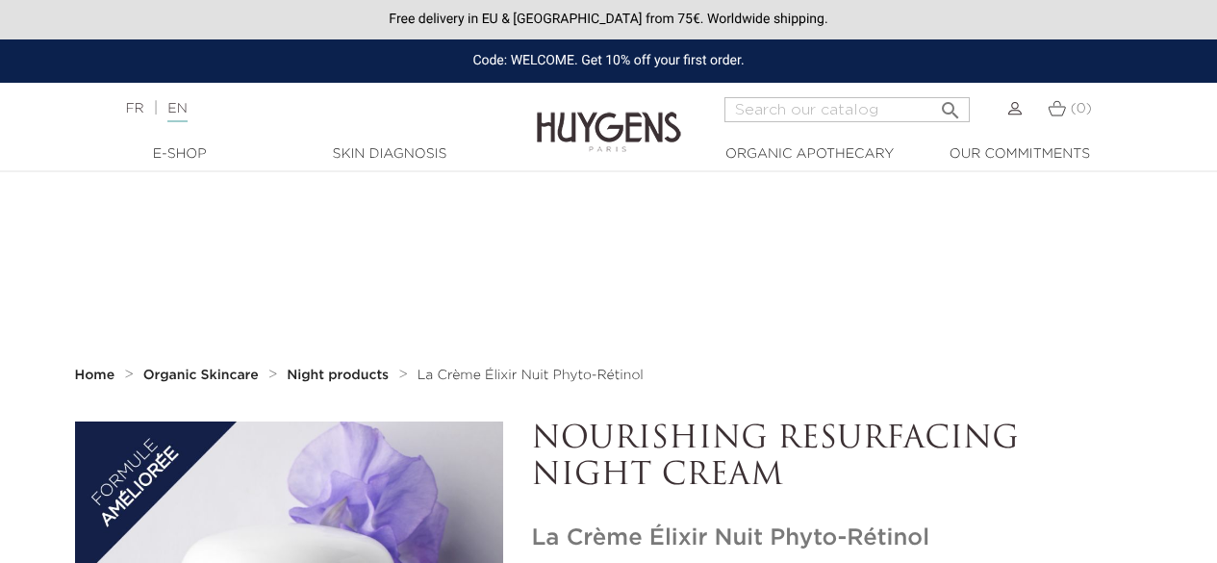 The height and width of the screenshot is (563, 1217). I want to click on a: EN, so click(177, 112).